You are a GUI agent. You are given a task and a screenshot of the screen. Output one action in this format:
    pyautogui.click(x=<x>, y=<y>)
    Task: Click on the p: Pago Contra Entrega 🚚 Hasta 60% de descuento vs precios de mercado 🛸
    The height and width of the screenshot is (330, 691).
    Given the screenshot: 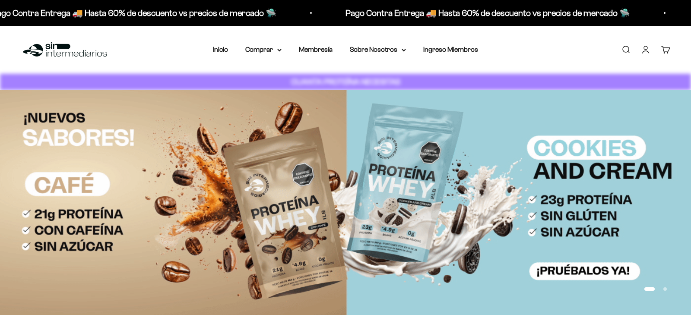 What is the action you would take?
    pyautogui.click(x=440, y=13)
    